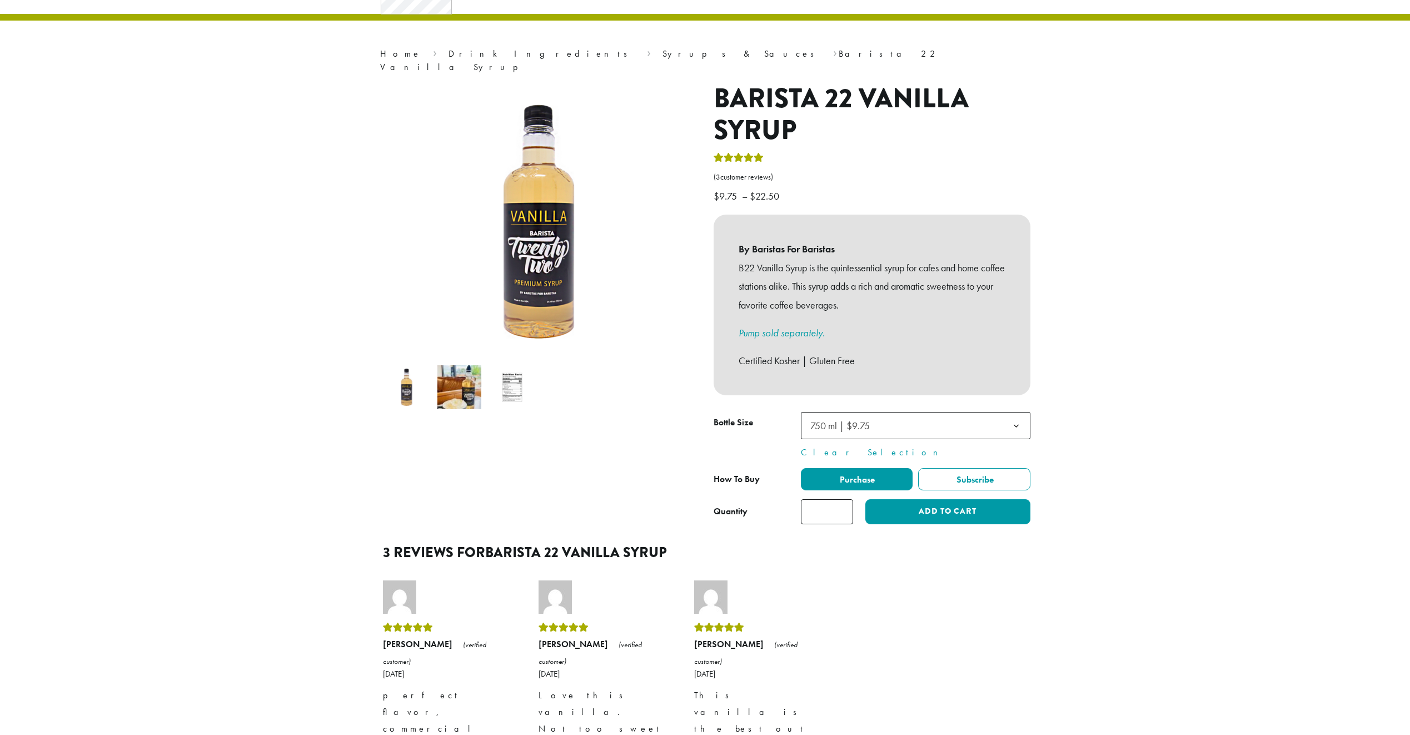  Describe the element at coordinates (512, 387) in the screenshot. I see `img: Barista 22 Vanilla Syrup - Image 3` at that location.